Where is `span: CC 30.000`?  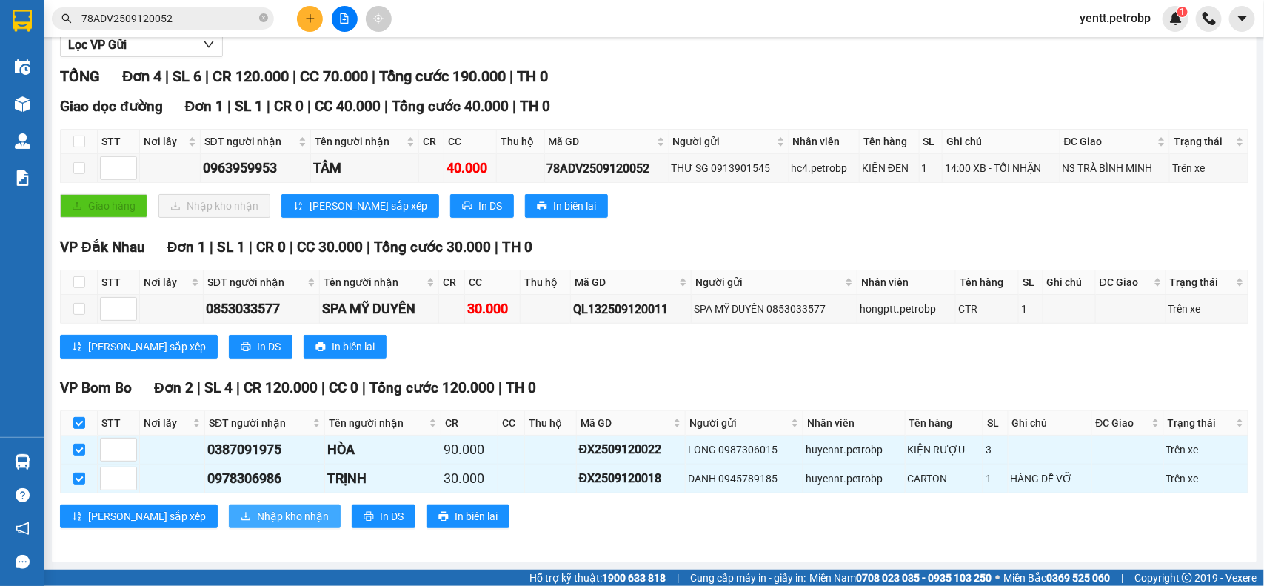
span: CC 30.000 is located at coordinates (329, 247).